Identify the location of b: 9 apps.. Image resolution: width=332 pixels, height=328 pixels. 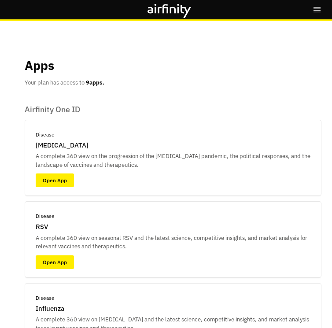
(95, 82).